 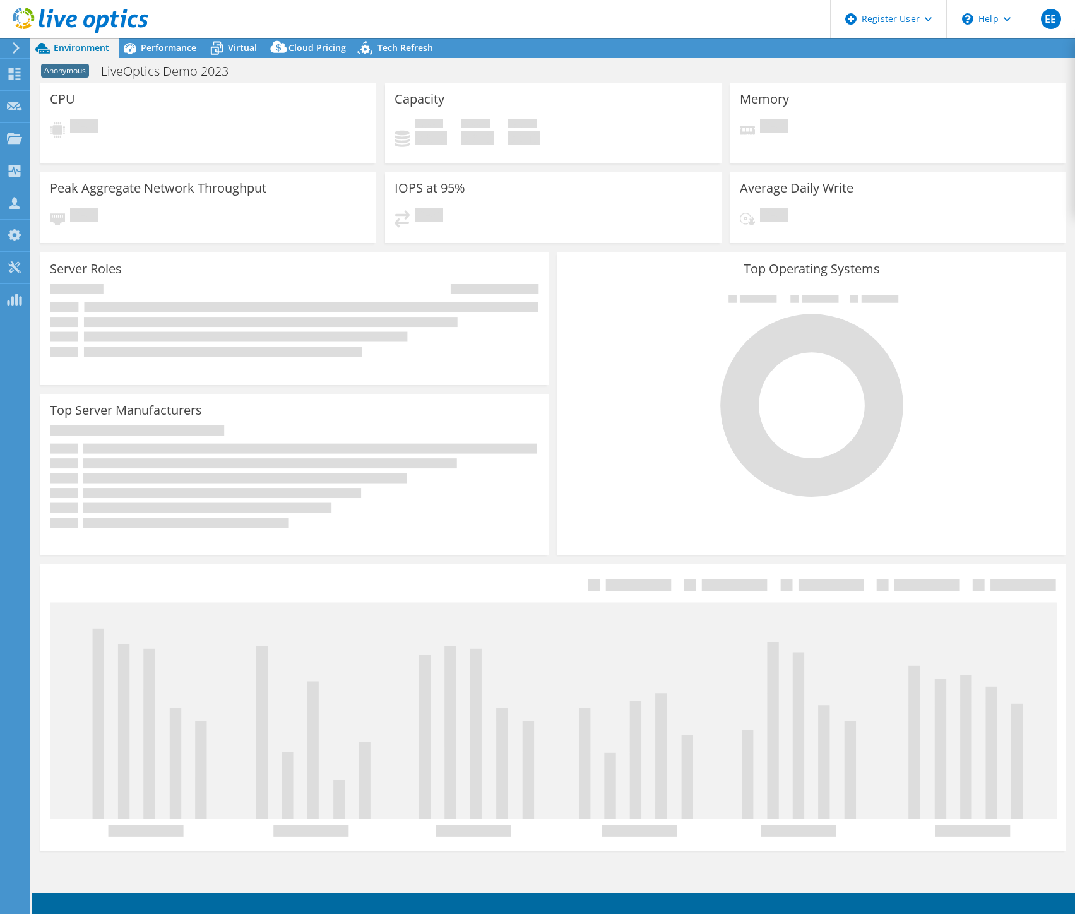 What do you see at coordinates (317, 47) in the screenshot?
I see `span: Cloud Pricing` at bounding box center [317, 47].